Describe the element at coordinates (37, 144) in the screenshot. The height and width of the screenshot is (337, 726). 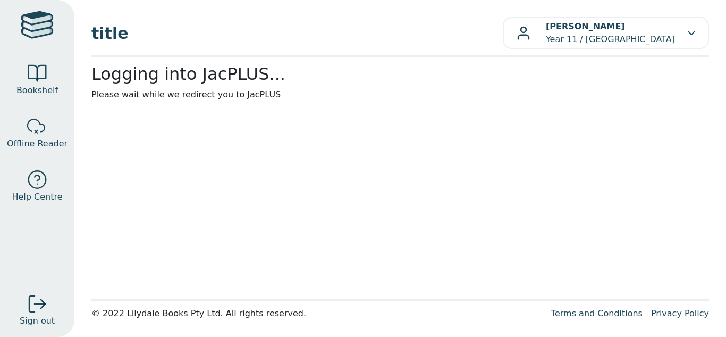
I see `span: Offline Reader` at that location.